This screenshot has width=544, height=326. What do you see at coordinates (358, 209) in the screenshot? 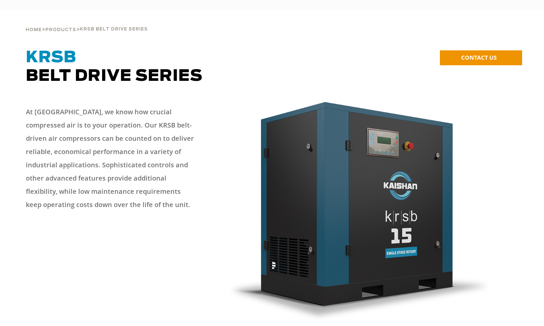
I see `img: krsb15` at bounding box center [358, 209].